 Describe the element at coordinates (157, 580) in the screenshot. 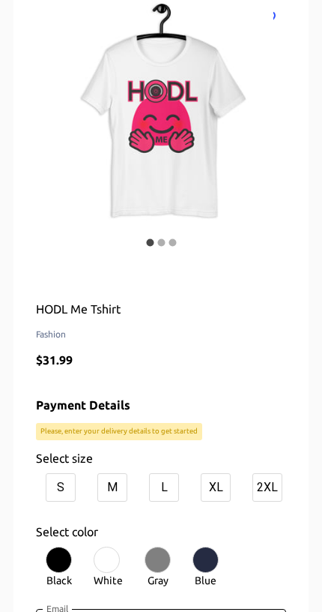

I see `p: Gray` at that location.